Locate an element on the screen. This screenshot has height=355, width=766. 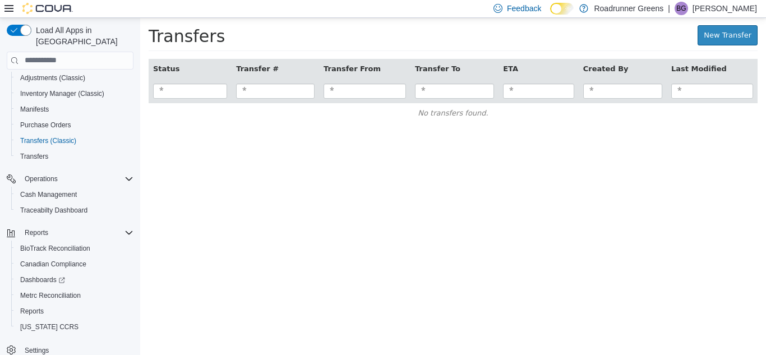
span: Dark Mode is located at coordinates (550, 15).